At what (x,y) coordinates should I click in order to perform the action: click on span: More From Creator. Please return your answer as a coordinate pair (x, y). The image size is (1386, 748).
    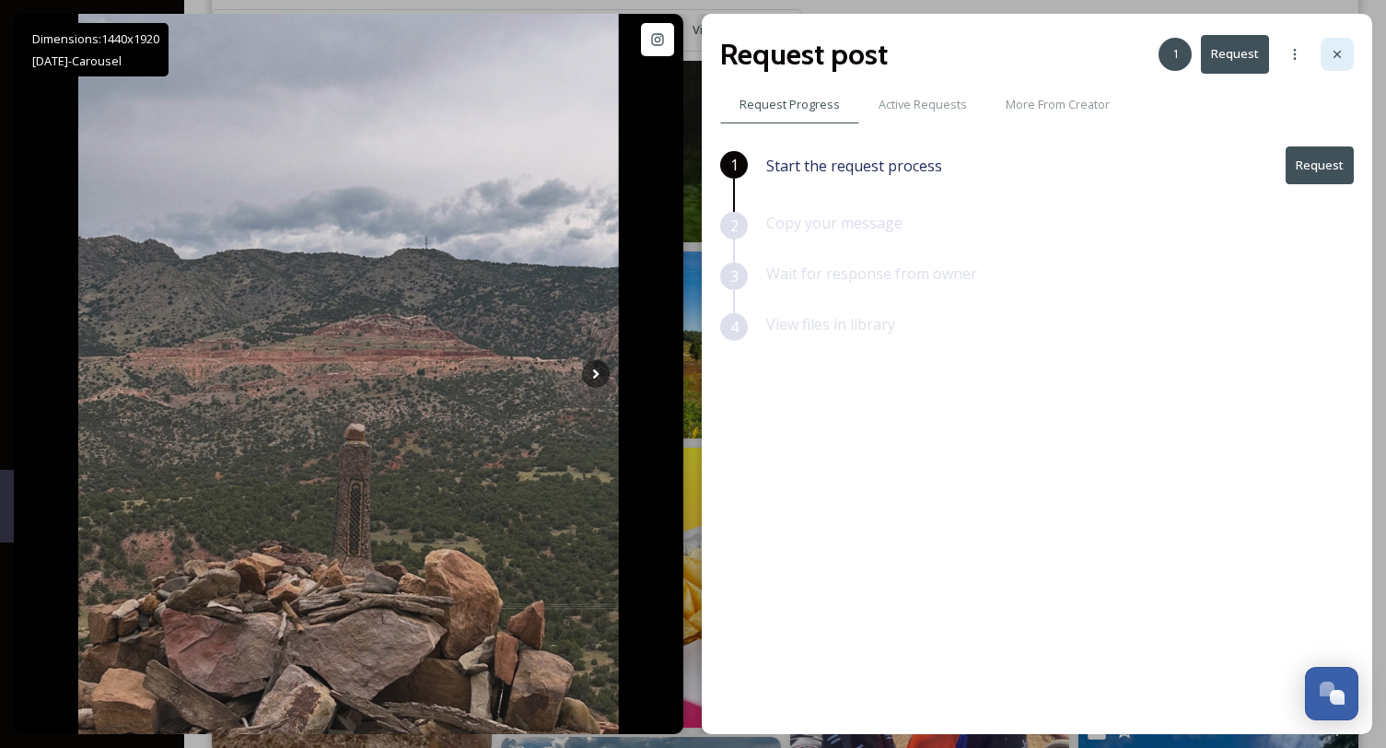
    Looking at the image, I should click on (1057, 104).